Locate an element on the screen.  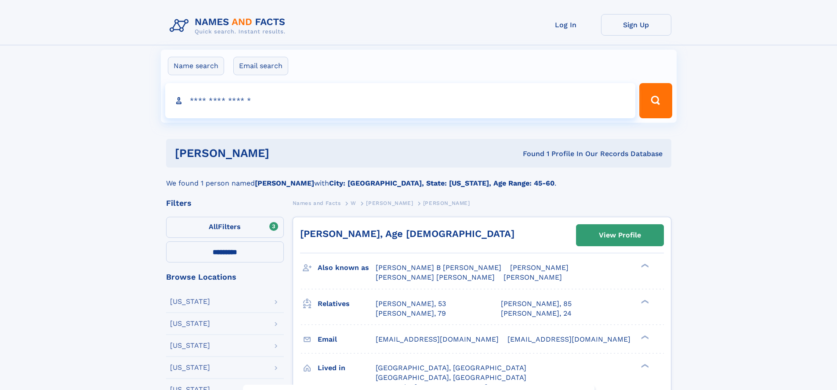
label: Email search is located at coordinates (261, 66).